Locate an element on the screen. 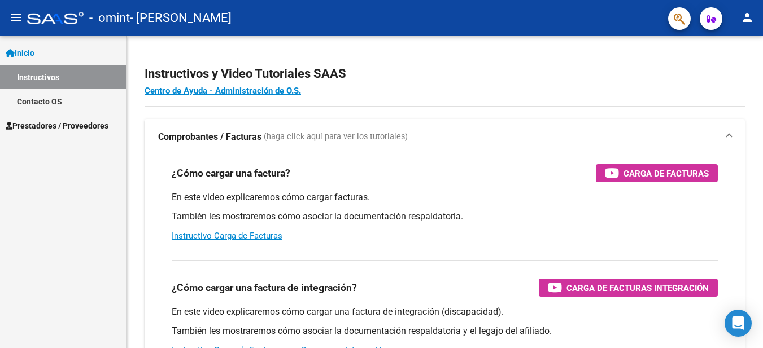  a: Instructivo Carga de Facturas is located at coordinates (227, 236).